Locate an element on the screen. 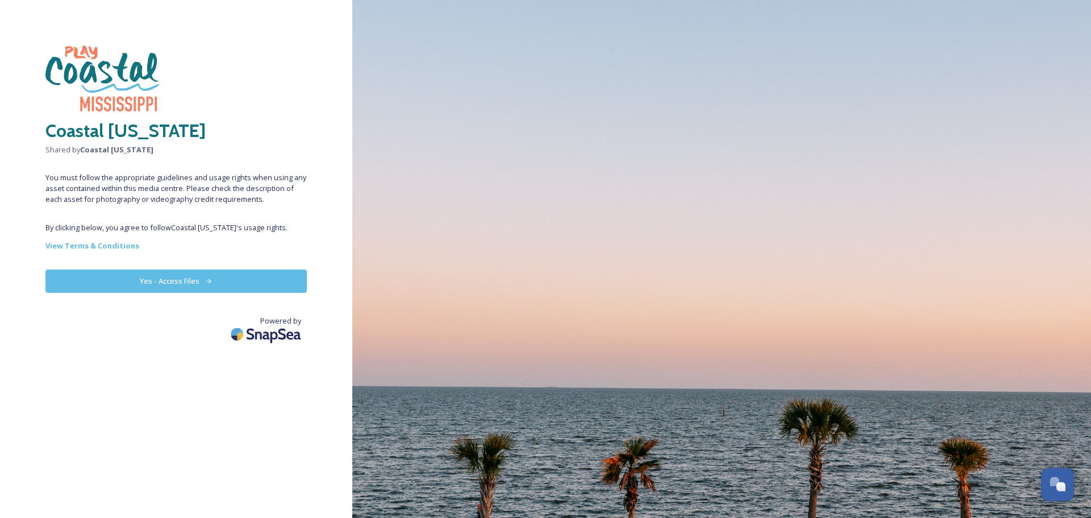  span: Shared by is located at coordinates (176, 149).